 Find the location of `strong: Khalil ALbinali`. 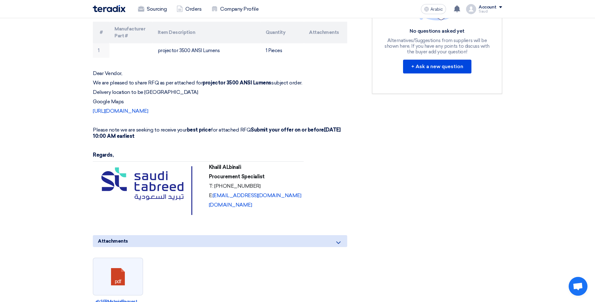

strong: Khalil ALbinali is located at coordinates (225, 167).